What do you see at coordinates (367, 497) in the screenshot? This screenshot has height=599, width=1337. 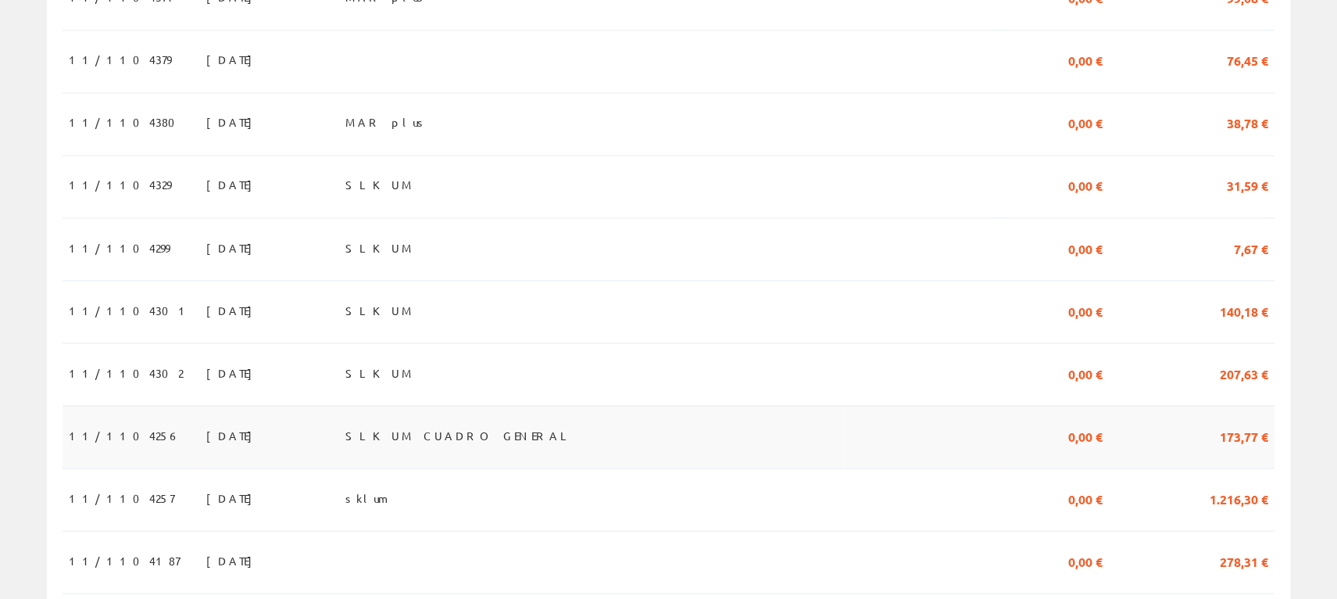 I see `span: sklum` at bounding box center [367, 497].